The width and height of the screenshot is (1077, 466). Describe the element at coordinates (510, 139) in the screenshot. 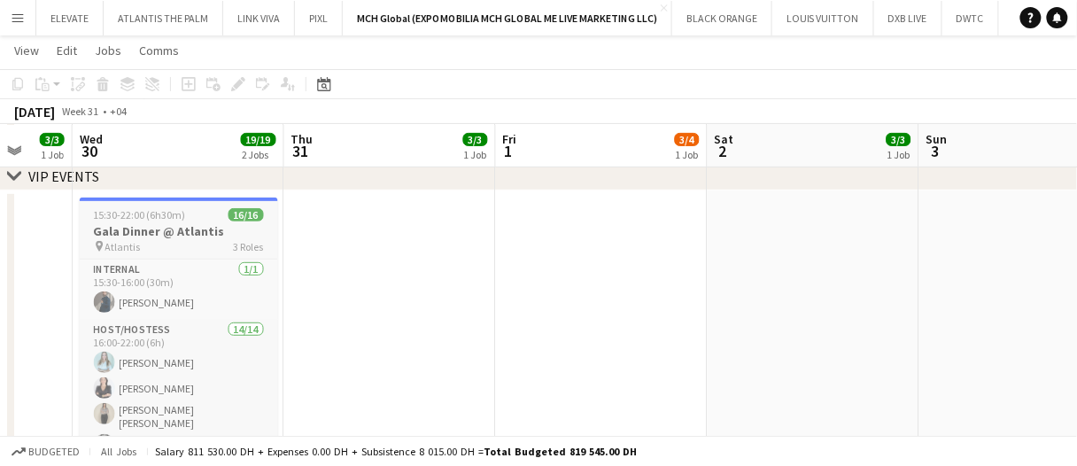

I see `span: Fri` at that location.